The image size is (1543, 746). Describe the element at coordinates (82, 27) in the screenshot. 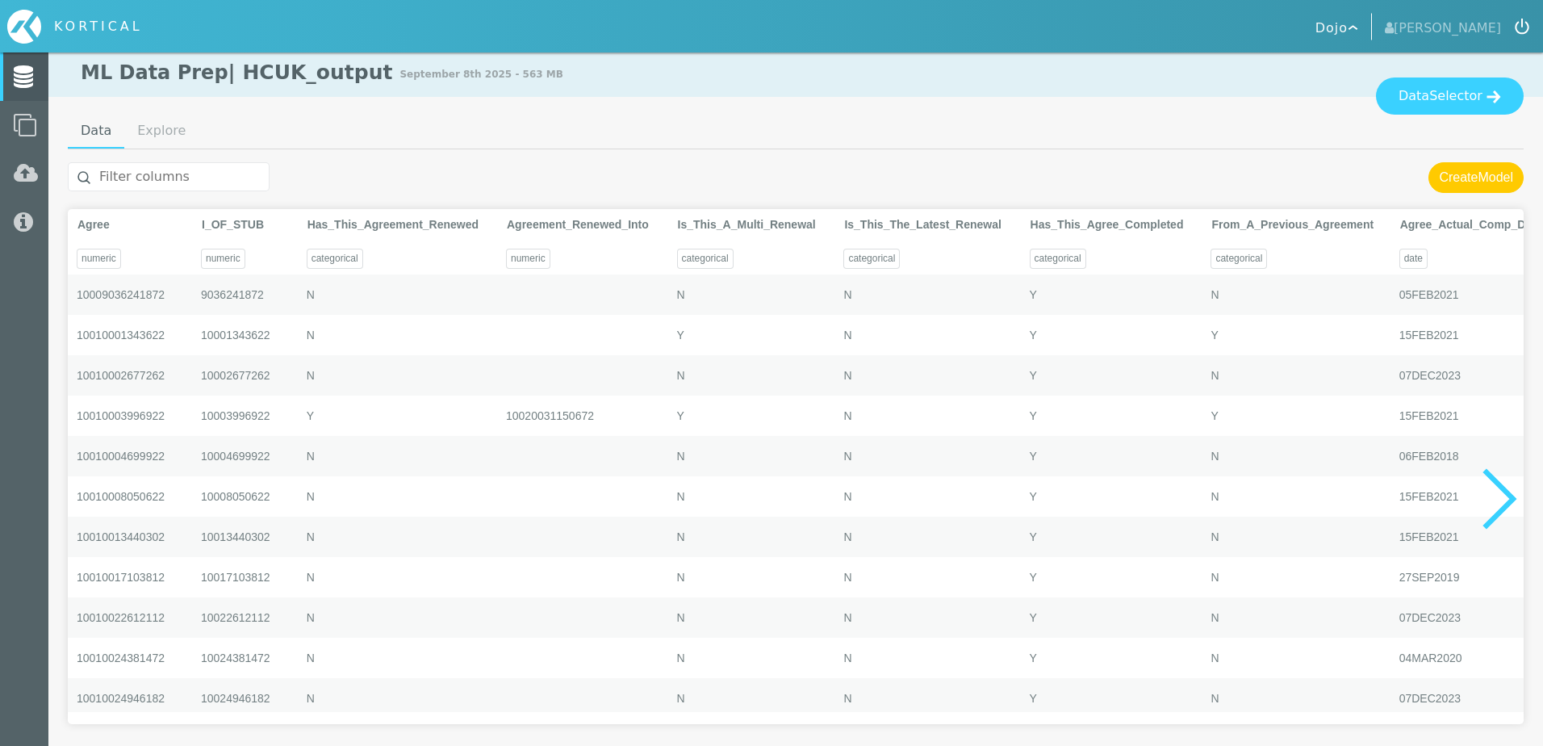

I see `div: Home` at that location.